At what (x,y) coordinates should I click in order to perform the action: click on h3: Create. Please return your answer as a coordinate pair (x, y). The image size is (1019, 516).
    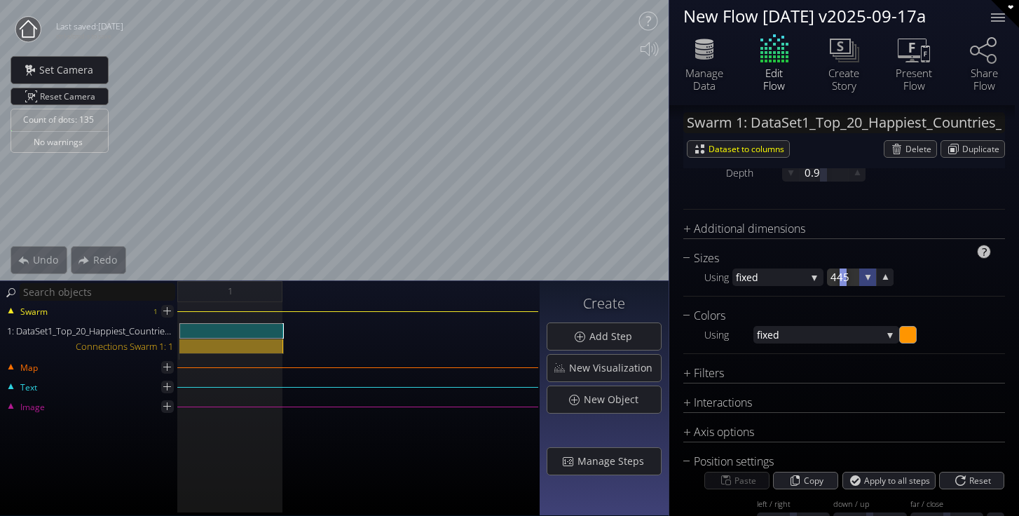
    Looking at the image, I should click on (604, 304).